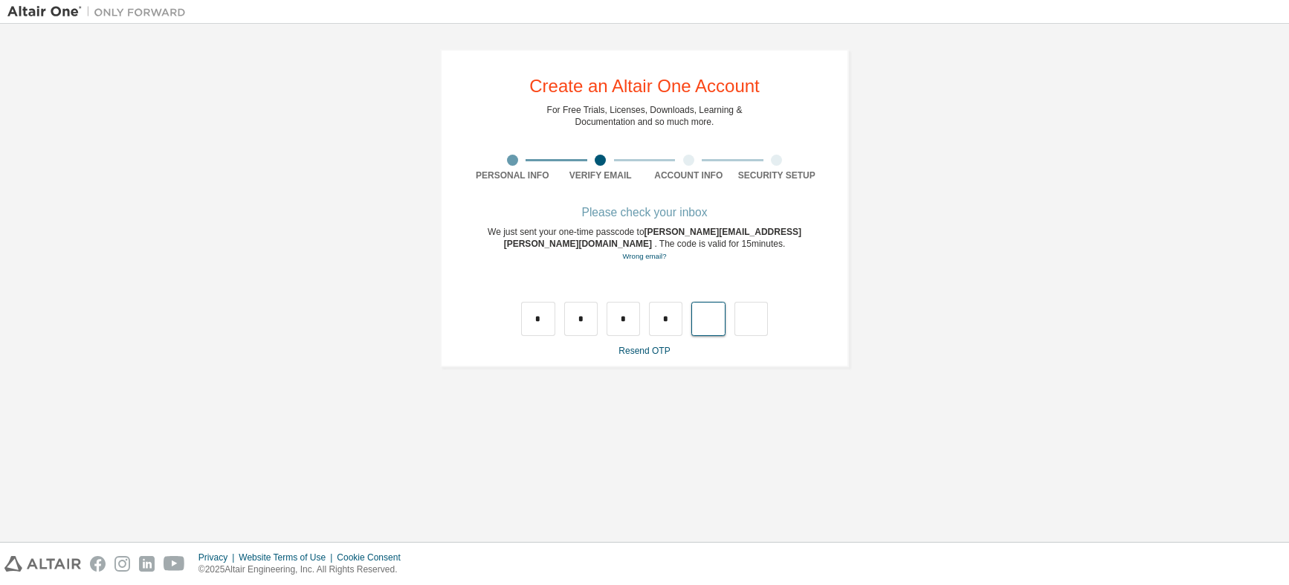  Describe the element at coordinates (644, 351) in the screenshot. I see `a: Resend OTP` at that location.